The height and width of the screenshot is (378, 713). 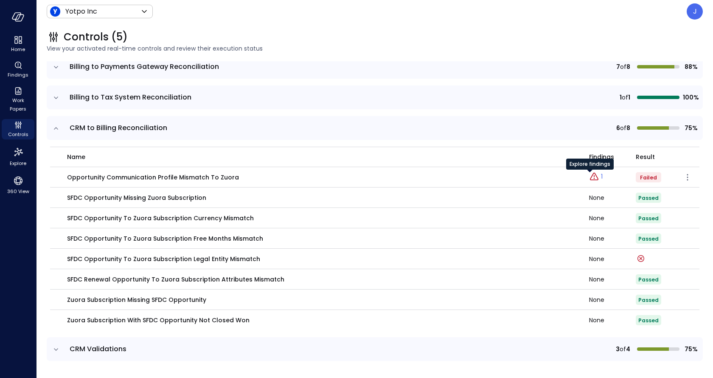 What do you see at coordinates (137, 197) in the screenshot?
I see `p: SFDC Opportunity Missing Zuora Subscription` at bounding box center [137, 197].